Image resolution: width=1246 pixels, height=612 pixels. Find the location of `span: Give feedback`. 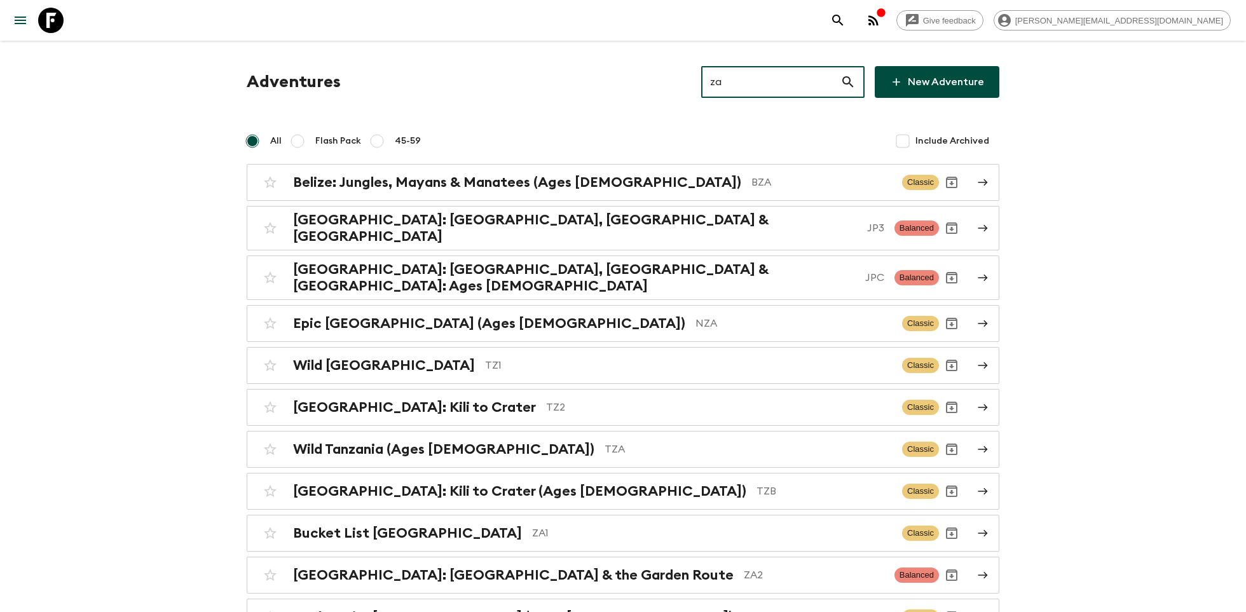

span: Give feedback is located at coordinates (949, 20).